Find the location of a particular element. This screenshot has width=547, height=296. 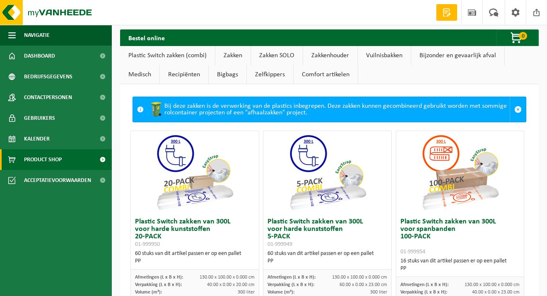

span: Kalender is located at coordinates (37, 139).